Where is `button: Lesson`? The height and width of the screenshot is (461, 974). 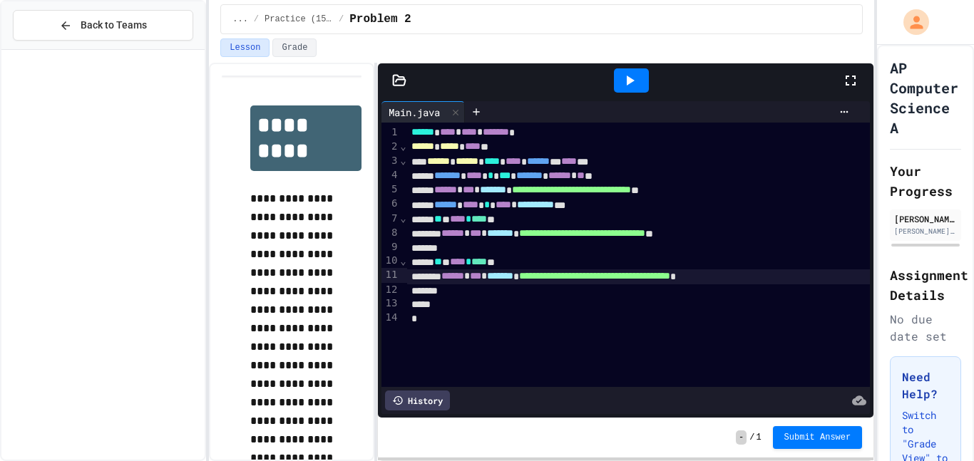 button: Lesson is located at coordinates (245, 48).